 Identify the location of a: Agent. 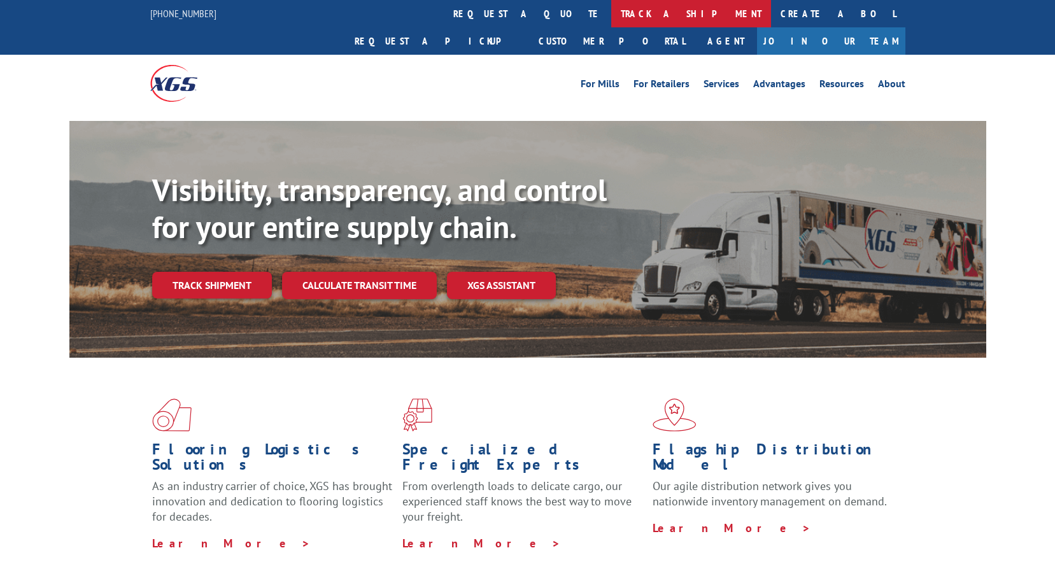
(726, 41).